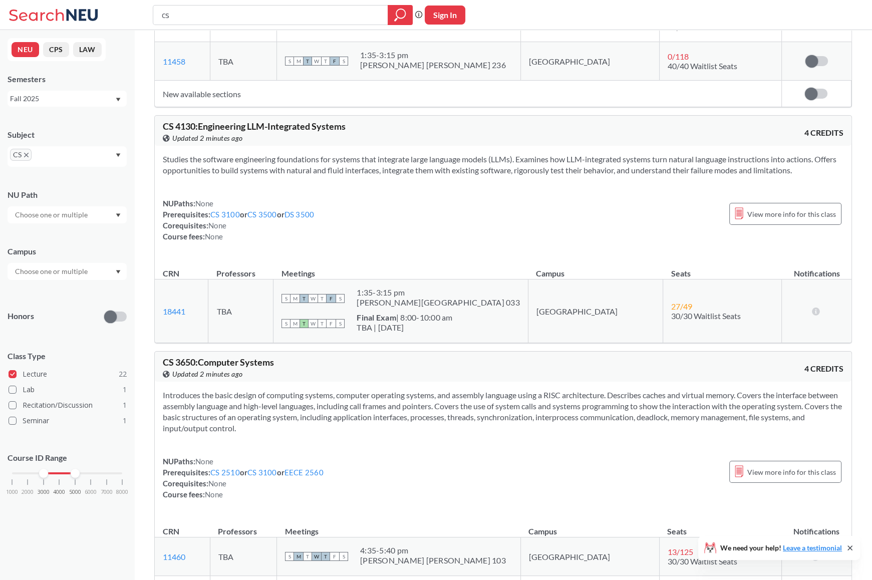  I want to click on span: CS 4130 : Engineering LLM-Integrated Systems, so click(254, 126).